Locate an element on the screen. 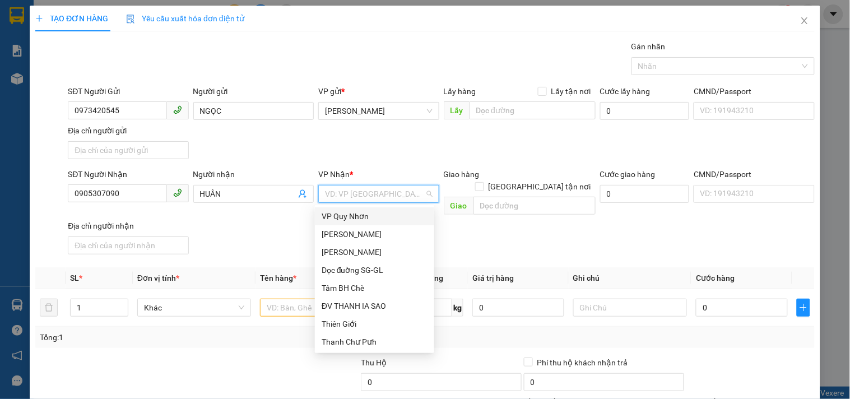 The image size is (850, 399). span: SL is located at coordinates (74, 278).